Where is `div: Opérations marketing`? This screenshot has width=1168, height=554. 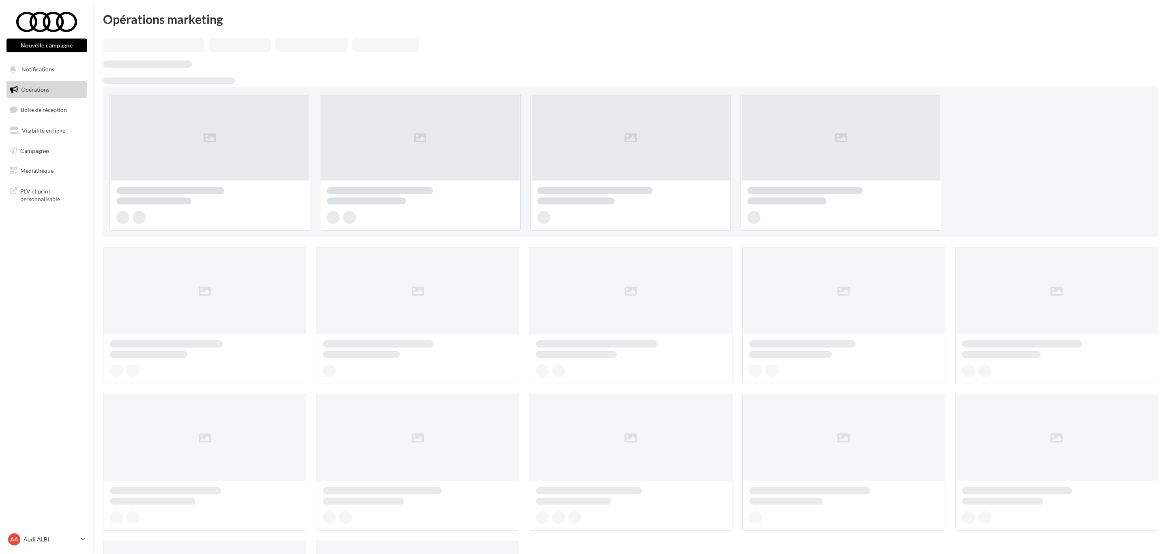 div: Opérations marketing is located at coordinates (631, 19).